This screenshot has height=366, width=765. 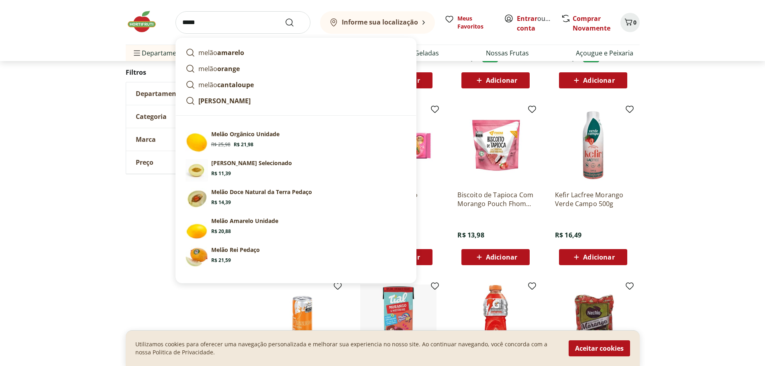 What do you see at coordinates (470, 235) in the screenshot?
I see `span: R$ 13,98` at bounding box center [470, 235].